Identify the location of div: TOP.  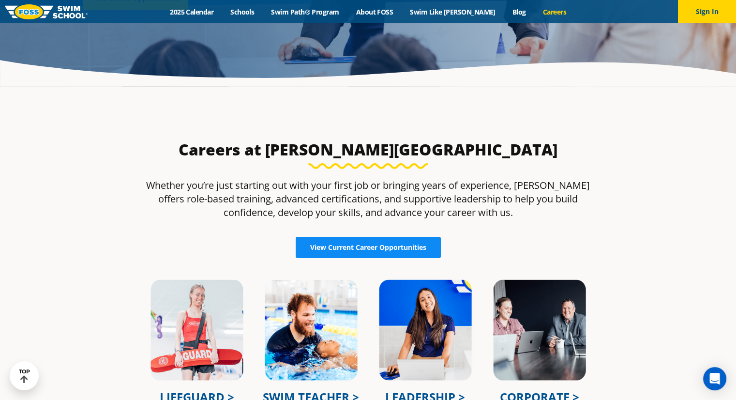
(24, 376).